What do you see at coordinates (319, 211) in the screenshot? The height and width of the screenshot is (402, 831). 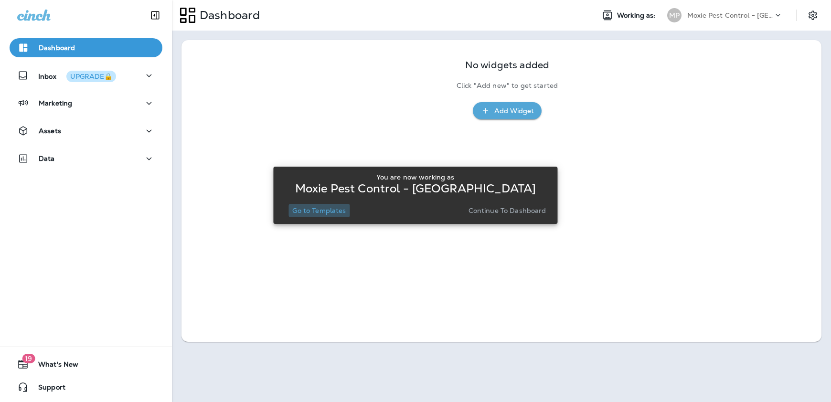 I see `button: Go to Templates` at bounding box center [319, 211].